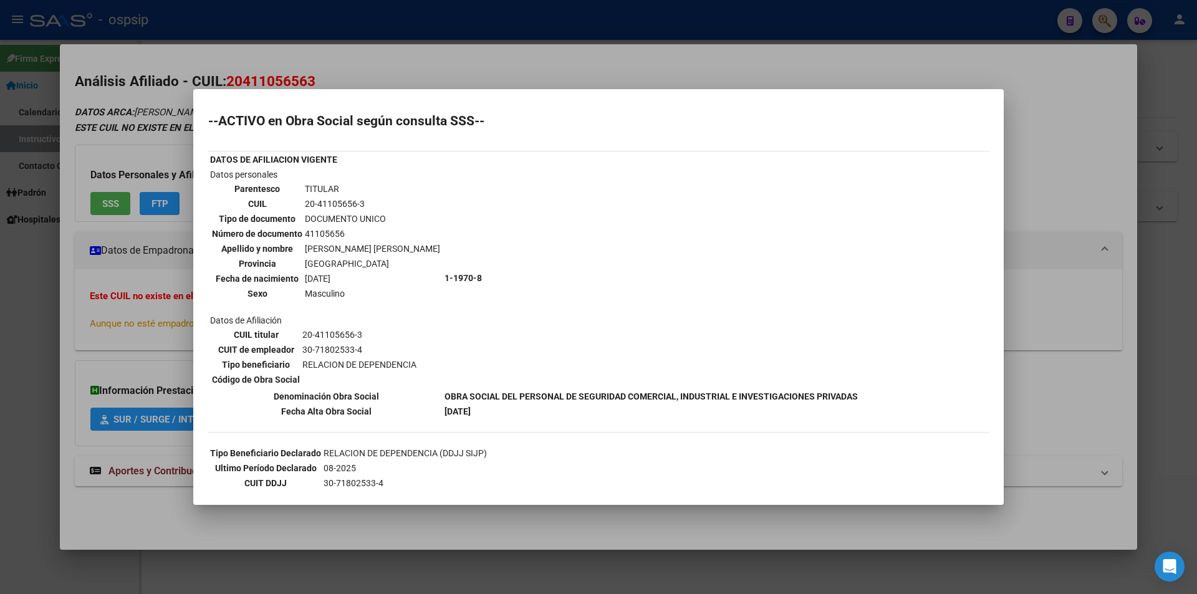 The height and width of the screenshot is (594, 1197). Describe the element at coordinates (257, 249) in the screenshot. I see `th: Apellido y nombre` at that location.